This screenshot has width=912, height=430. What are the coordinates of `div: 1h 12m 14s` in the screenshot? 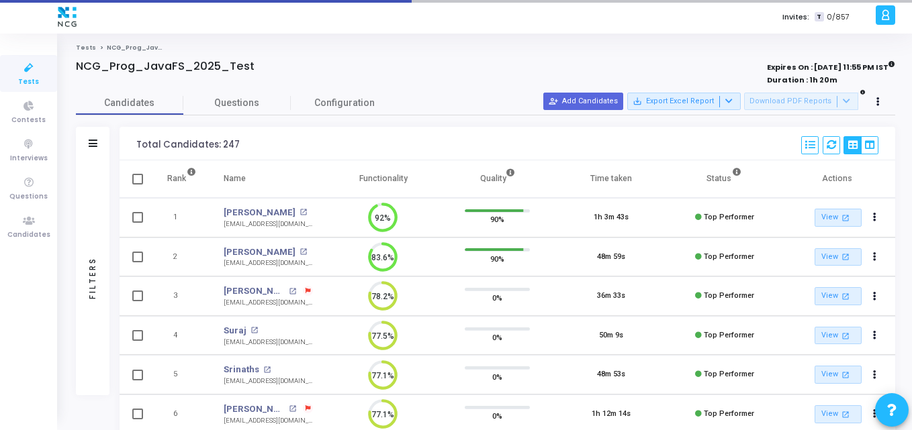 It's located at (611, 414).